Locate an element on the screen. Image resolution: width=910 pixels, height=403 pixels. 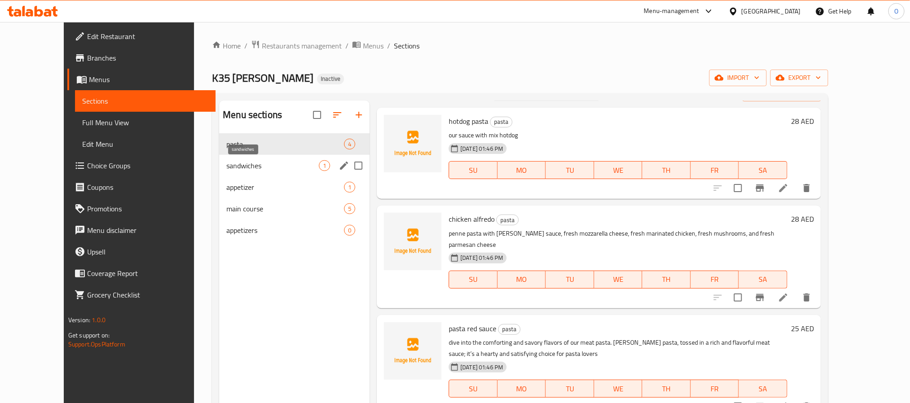
div: appetizer is located at coordinates (285, 187).